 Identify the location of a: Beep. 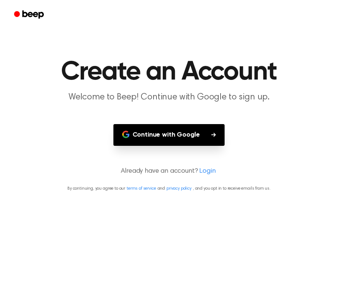
(29, 15).